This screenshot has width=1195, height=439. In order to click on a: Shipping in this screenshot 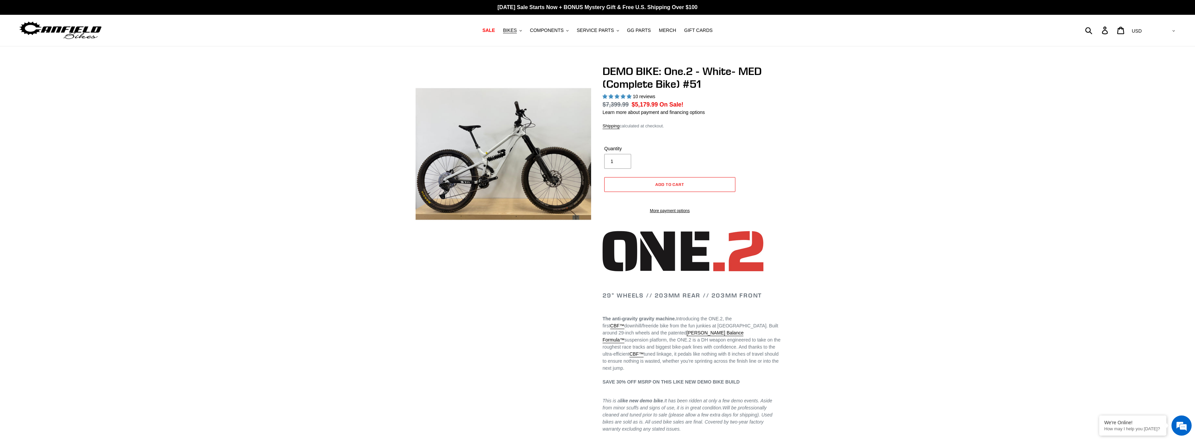, I will do `click(611, 126)`.